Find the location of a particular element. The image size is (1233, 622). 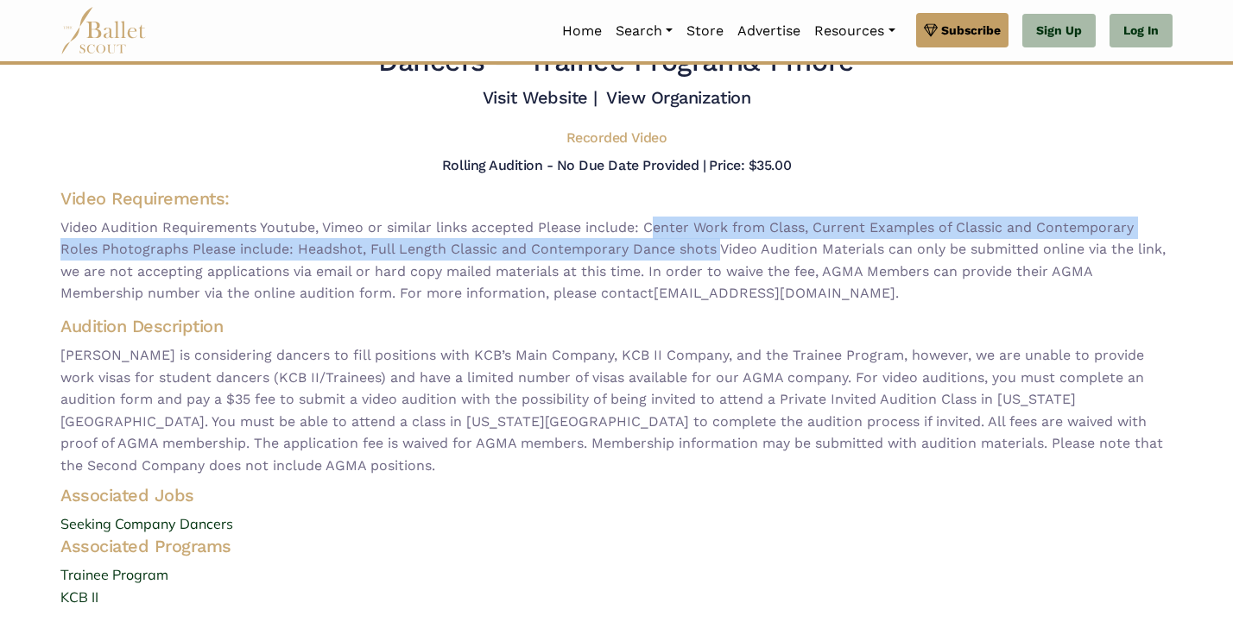

a: Search is located at coordinates (644, 31).